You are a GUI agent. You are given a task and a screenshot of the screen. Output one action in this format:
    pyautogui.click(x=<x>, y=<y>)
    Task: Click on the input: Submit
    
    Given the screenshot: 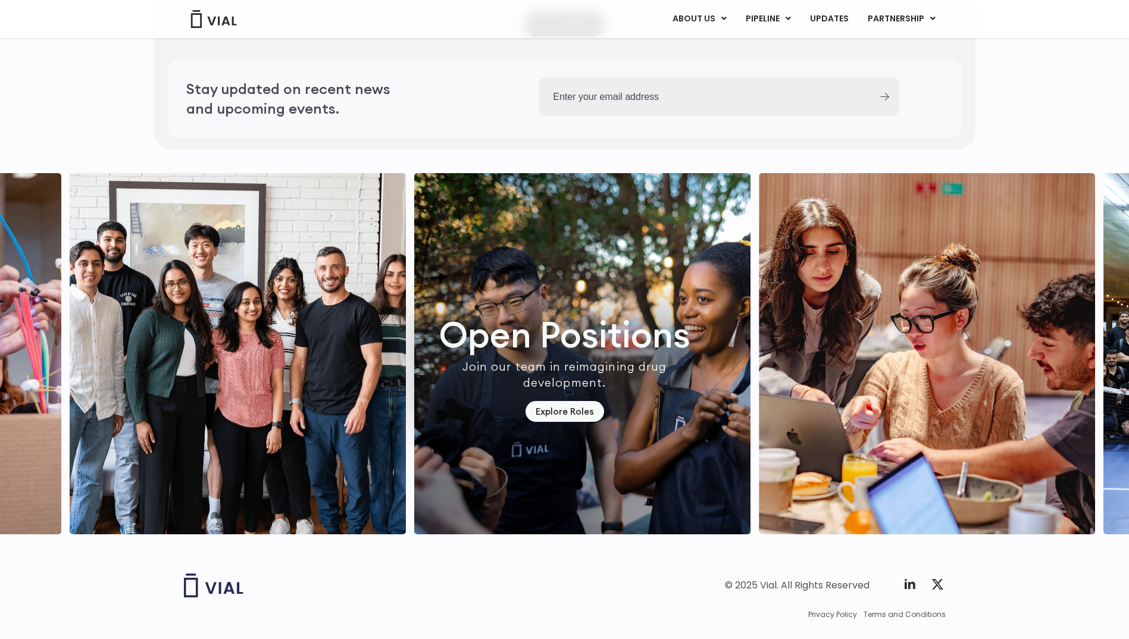 What is the action you would take?
    pyautogui.click(x=885, y=96)
    